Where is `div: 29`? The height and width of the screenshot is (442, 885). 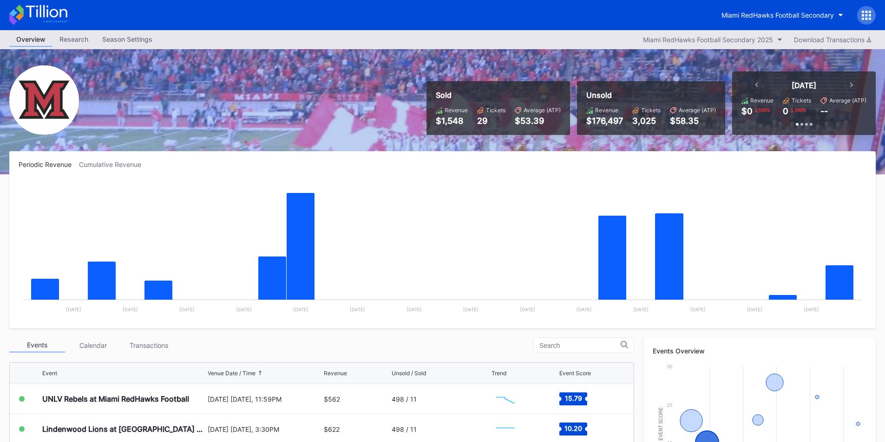 div: 29 is located at coordinates (491, 121).